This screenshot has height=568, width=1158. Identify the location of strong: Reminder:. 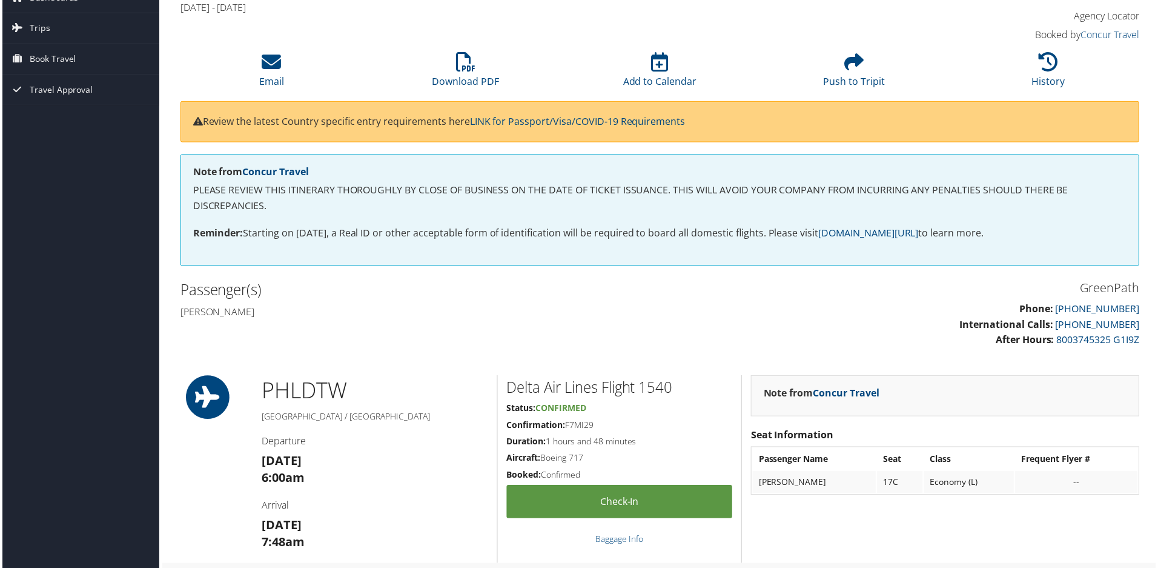
(216, 234).